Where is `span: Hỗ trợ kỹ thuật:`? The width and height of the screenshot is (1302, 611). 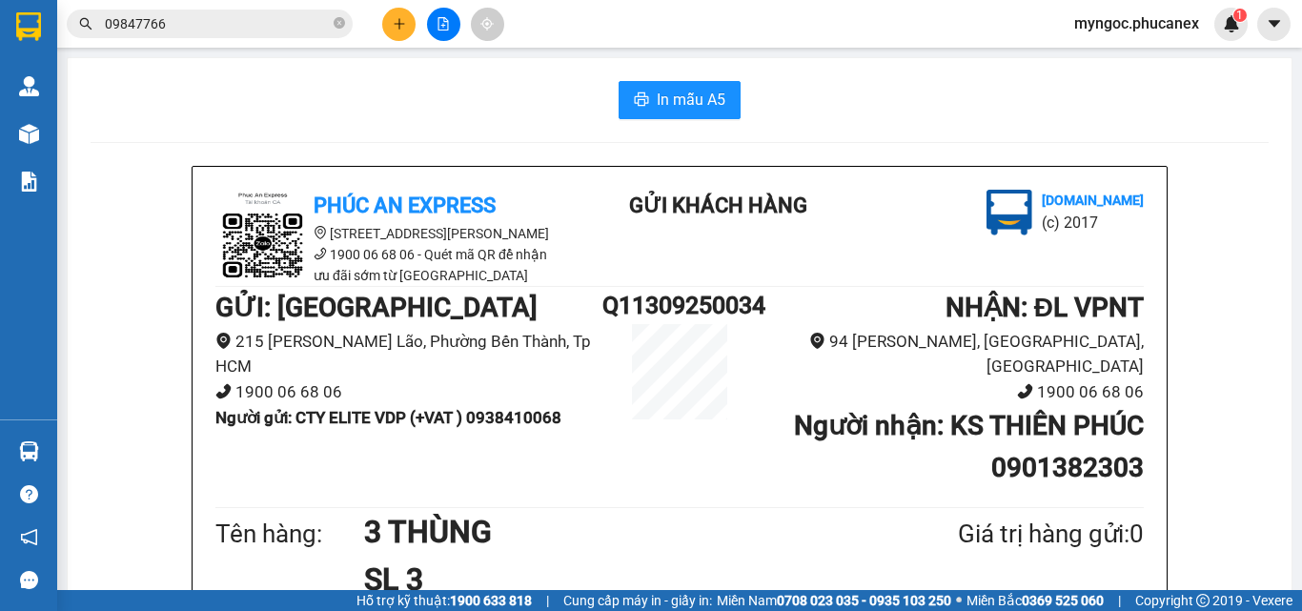 span: Hỗ trợ kỹ thuật: is located at coordinates (444, 600).